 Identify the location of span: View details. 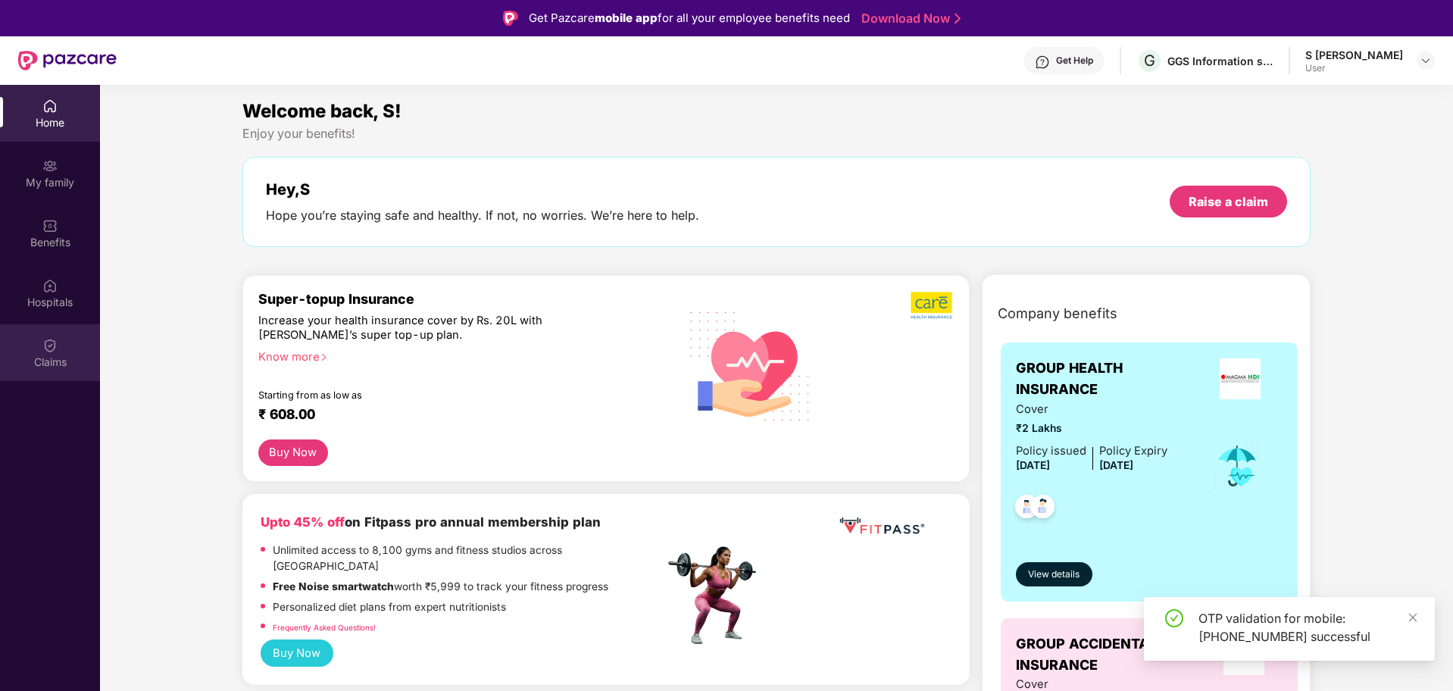
(1054, 574).